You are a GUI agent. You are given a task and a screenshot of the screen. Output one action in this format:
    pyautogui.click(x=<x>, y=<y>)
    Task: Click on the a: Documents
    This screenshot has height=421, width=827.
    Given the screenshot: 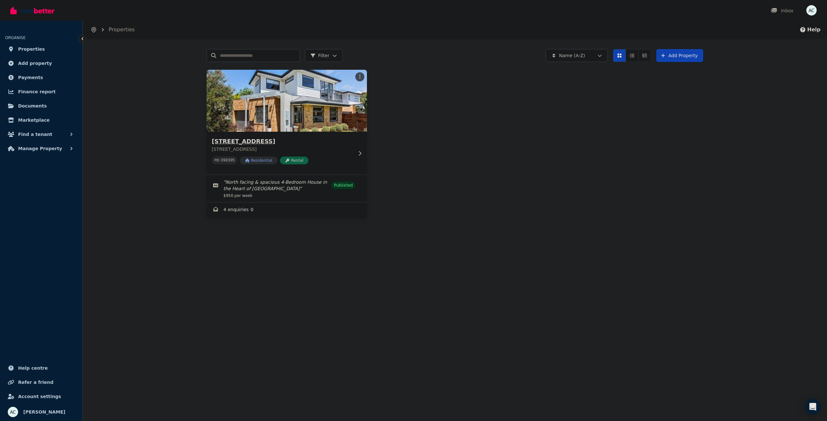 What is the action you would take?
    pyautogui.click(x=41, y=106)
    